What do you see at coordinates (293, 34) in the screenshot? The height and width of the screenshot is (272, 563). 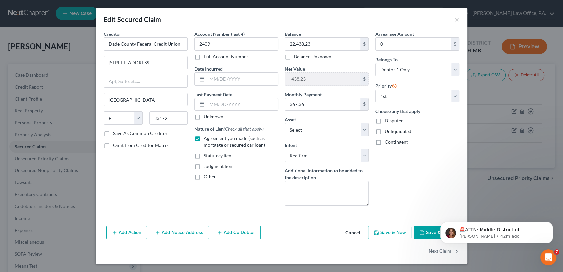 I see `label: Balance` at bounding box center [293, 34].